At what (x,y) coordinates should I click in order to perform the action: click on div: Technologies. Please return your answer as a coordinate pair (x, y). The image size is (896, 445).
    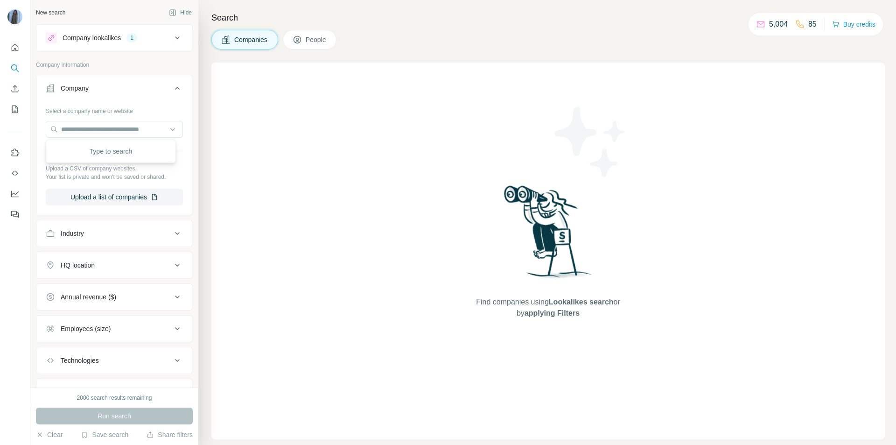
    Looking at the image, I should click on (80, 360).